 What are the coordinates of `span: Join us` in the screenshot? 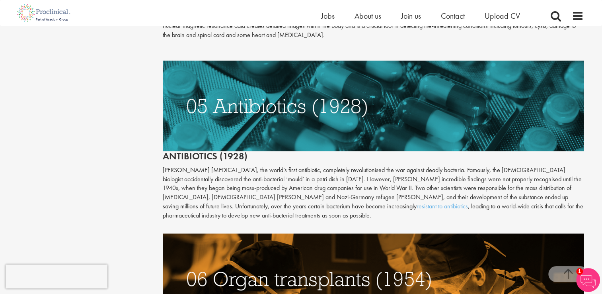 It's located at (411, 16).